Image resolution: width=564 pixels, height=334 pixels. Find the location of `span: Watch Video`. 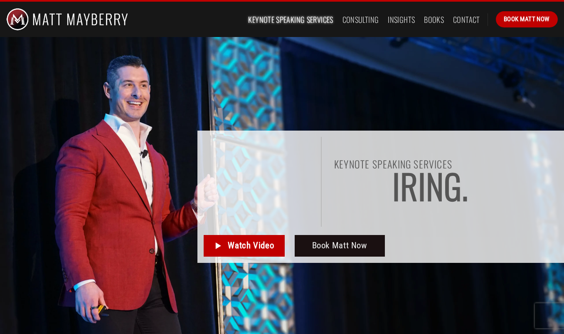

span: Watch Video is located at coordinates (251, 245).